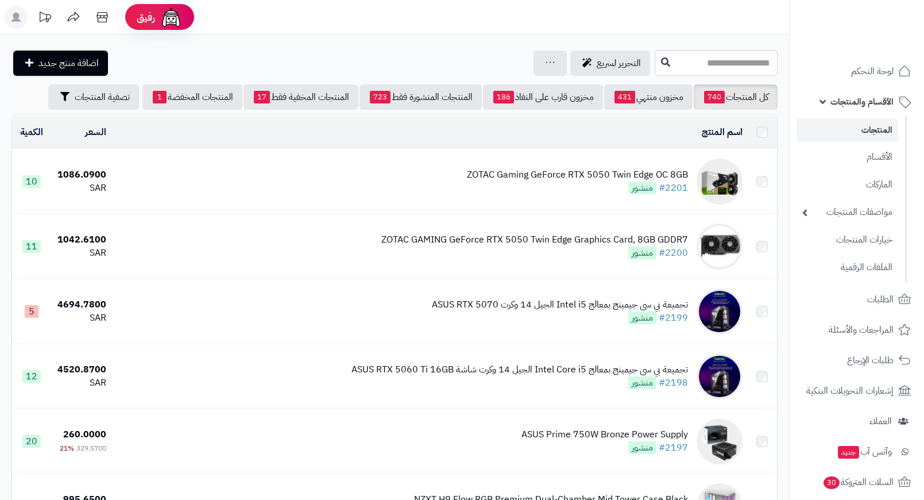  What do you see at coordinates (831, 482) in the screenshot?
I see `span: 30` at bounding box center [831, 482].